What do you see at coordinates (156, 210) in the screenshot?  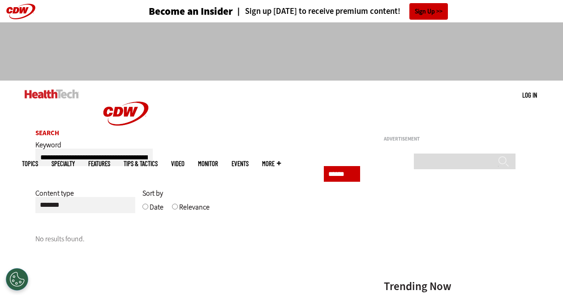 I see `label: Date` at bounding box center [156, 210].